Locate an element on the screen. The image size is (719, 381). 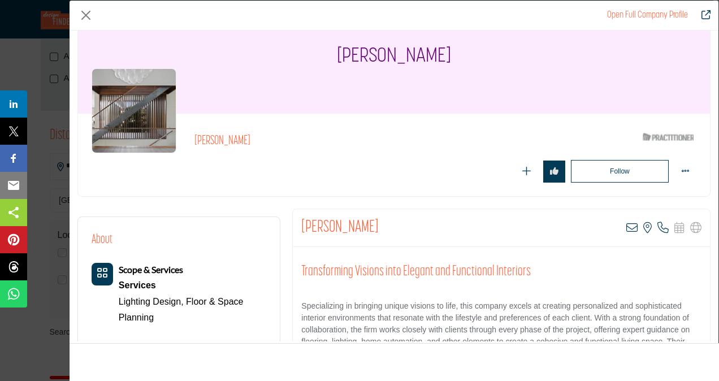
a: Scope & Services is located at coordinates (151, 270).